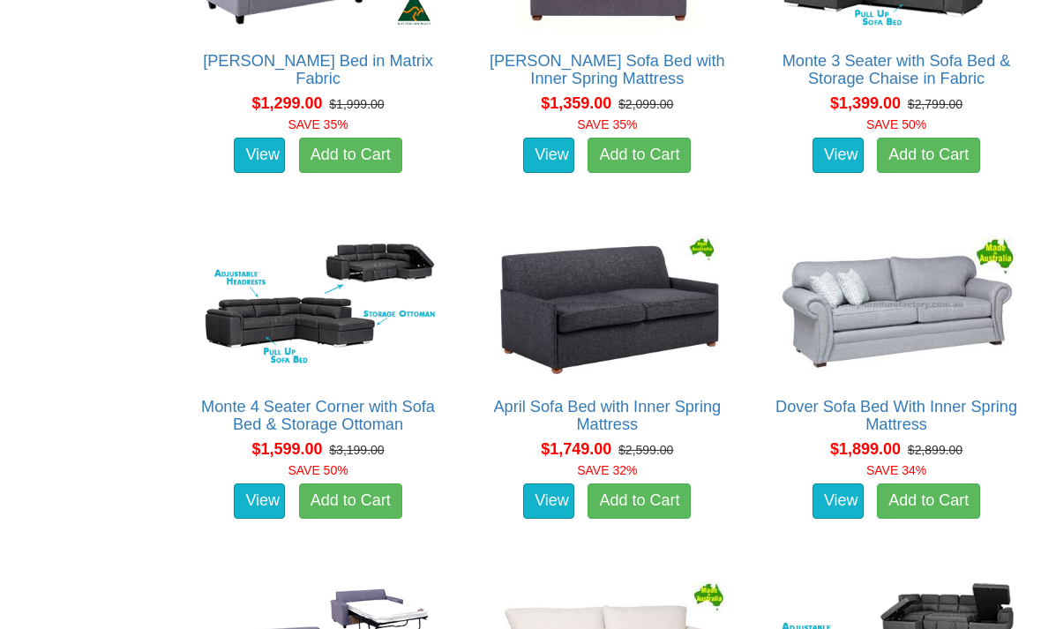  I want to click on del: $2,099.00, so click(646, 104).